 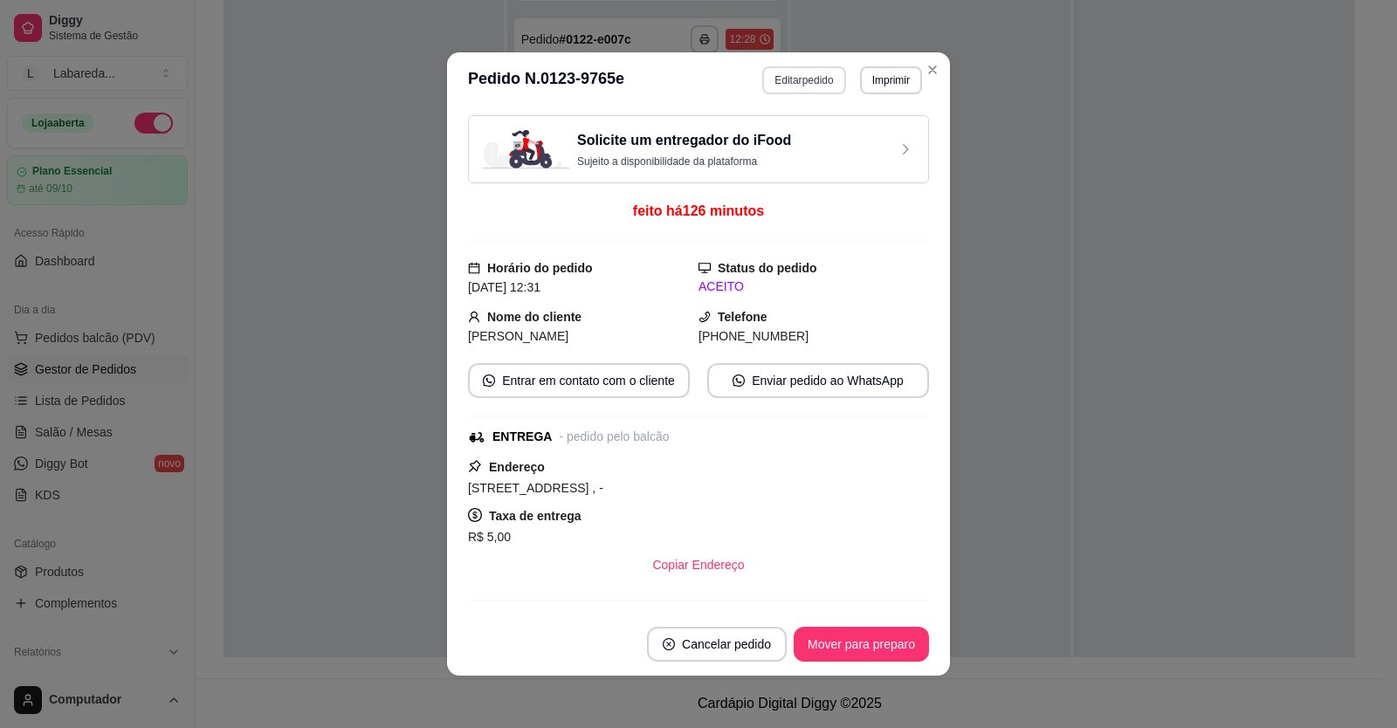 What do you see at coordinates (767, 268) in the screenshot?
I see `strong: Status do pedido` at bounding box center [767, 268].